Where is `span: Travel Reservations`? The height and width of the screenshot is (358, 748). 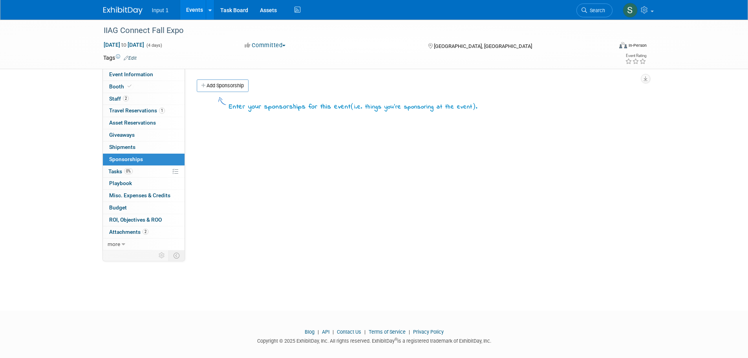 span: Travel Reservations is located at coordinates (137, 110).